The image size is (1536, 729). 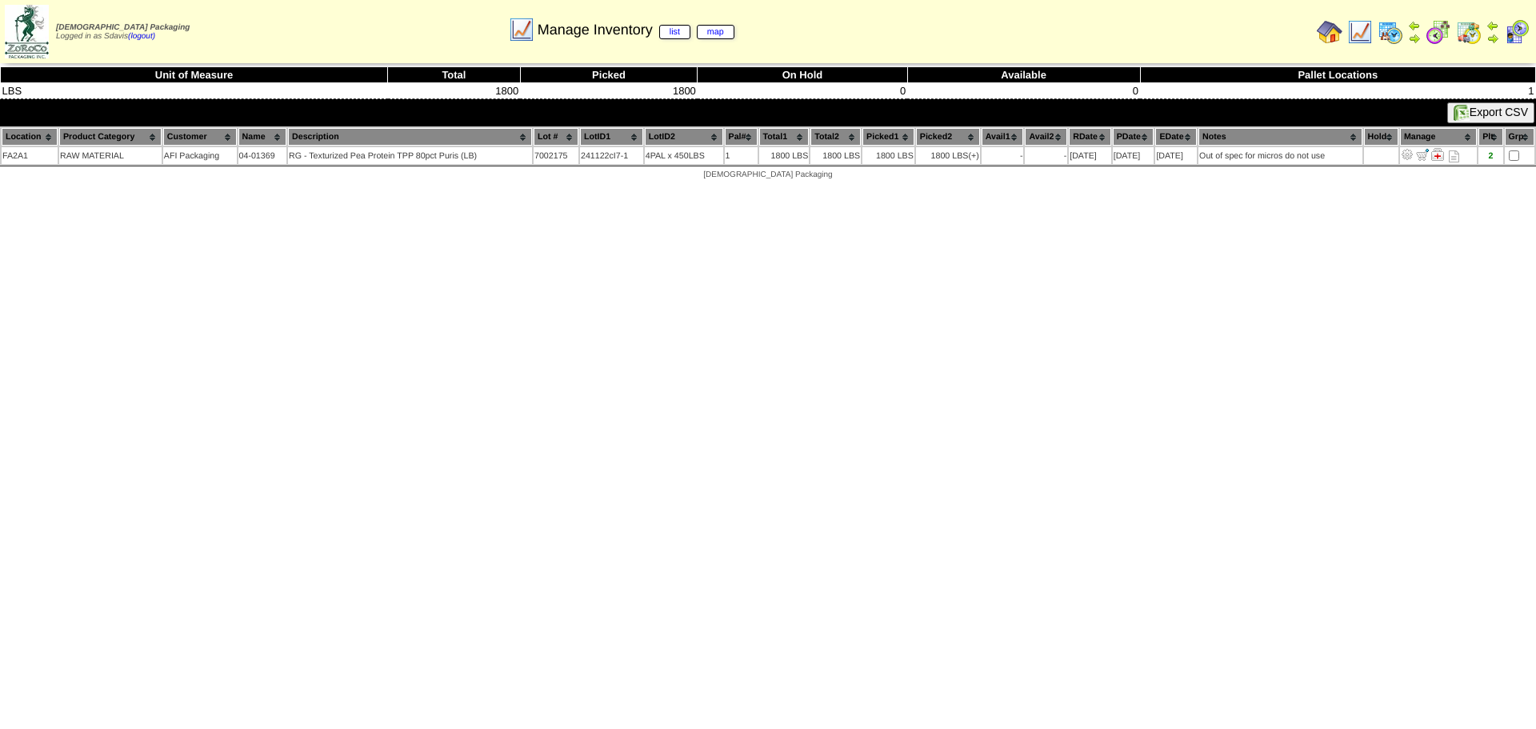 I want to click on button: Export CSV, so click(x=1490, y=113).